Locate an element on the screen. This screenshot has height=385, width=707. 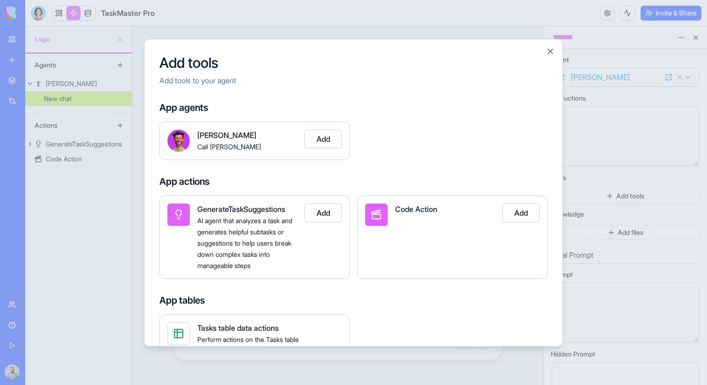
h2: Add tools is located at coordinates (354, 62).